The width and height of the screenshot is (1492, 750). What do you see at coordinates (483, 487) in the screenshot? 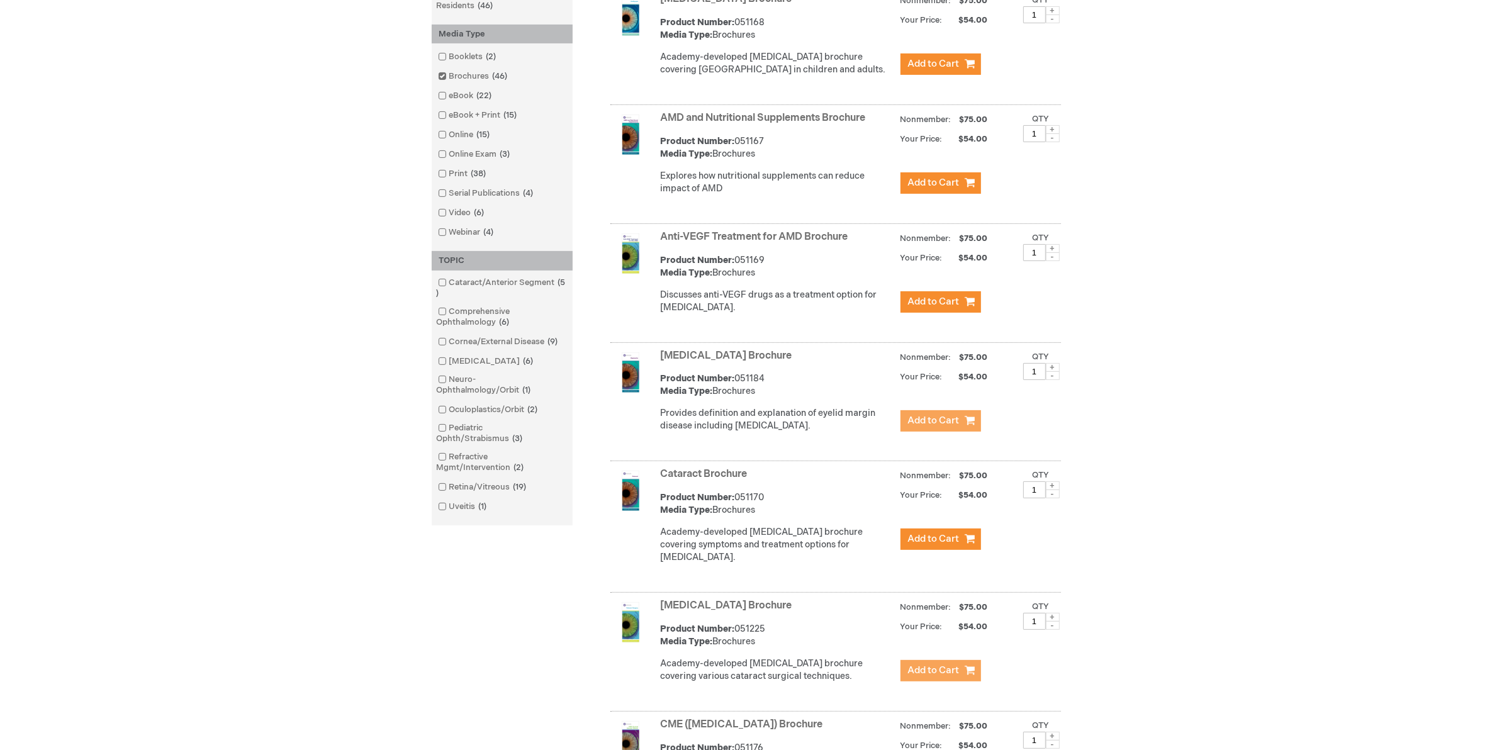
I see `a: Retina/Vitreous19` at bounding box center [483, 487].